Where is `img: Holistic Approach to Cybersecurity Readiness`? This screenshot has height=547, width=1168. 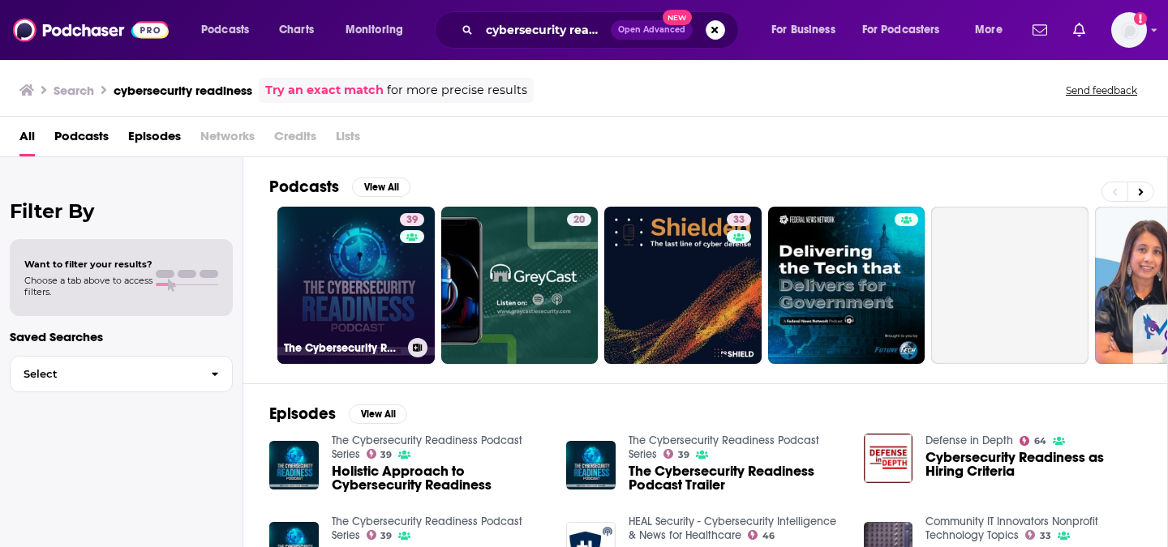 img: Holistic Approach to Cybersecurity Readiness is located at coordinates (294, 465).